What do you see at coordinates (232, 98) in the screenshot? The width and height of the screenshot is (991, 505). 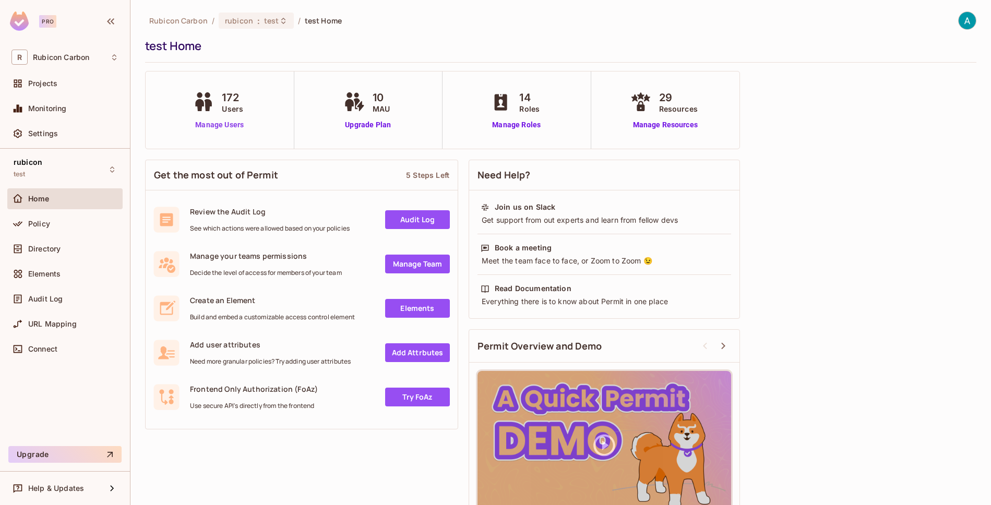 I see `span: 172` at bounding box center [232, 98].